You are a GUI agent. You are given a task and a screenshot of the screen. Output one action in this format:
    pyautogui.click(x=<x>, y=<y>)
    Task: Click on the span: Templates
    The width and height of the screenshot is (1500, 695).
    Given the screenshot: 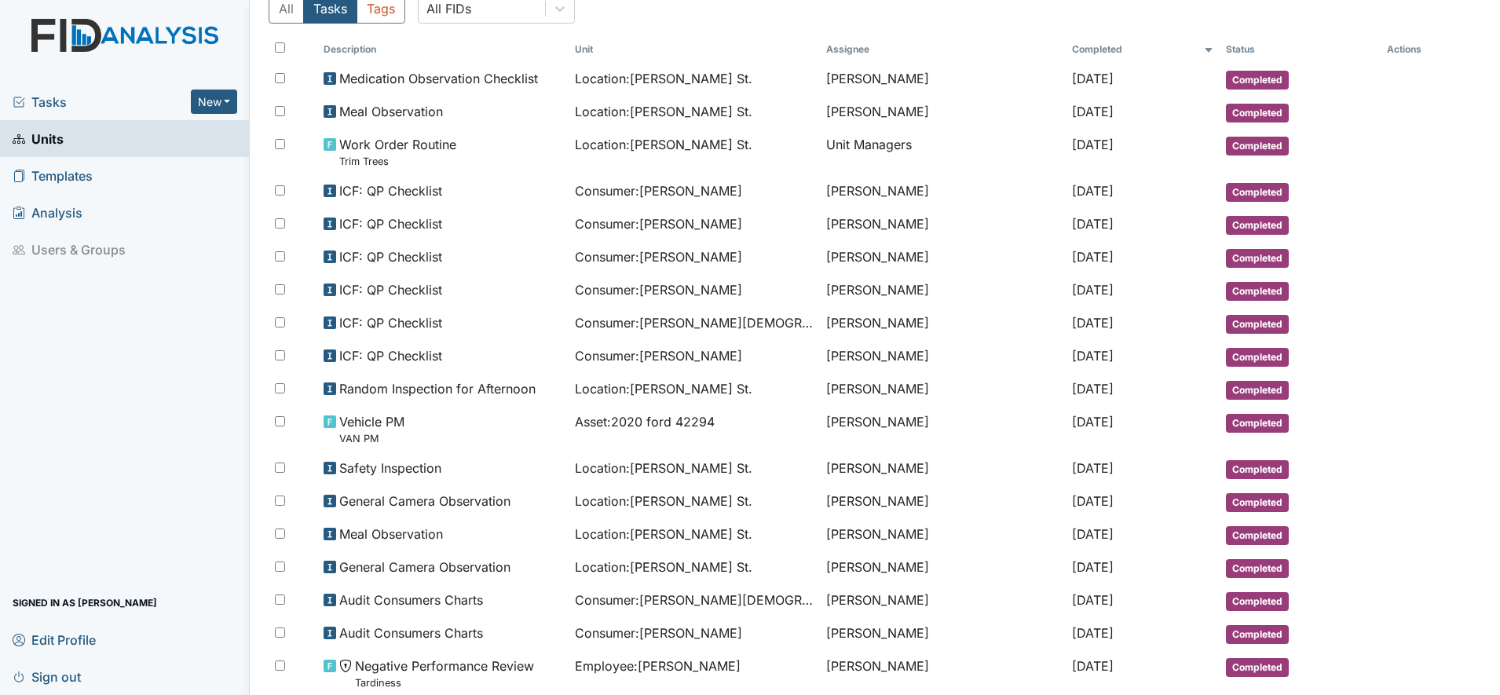 What is the action you would take?
    pyautogui.click(x=53, y=175)
    